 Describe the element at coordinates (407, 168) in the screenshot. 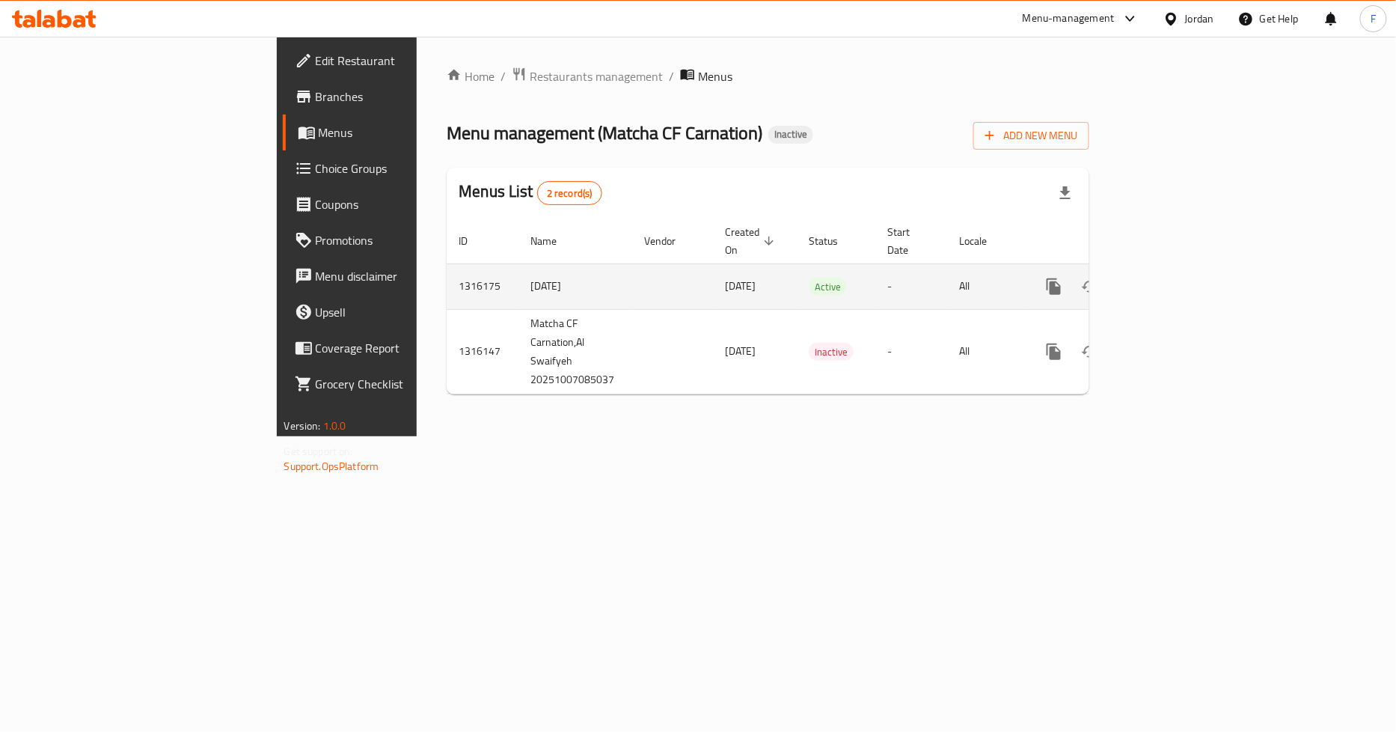

I see `span: Choice Groups` at that location.